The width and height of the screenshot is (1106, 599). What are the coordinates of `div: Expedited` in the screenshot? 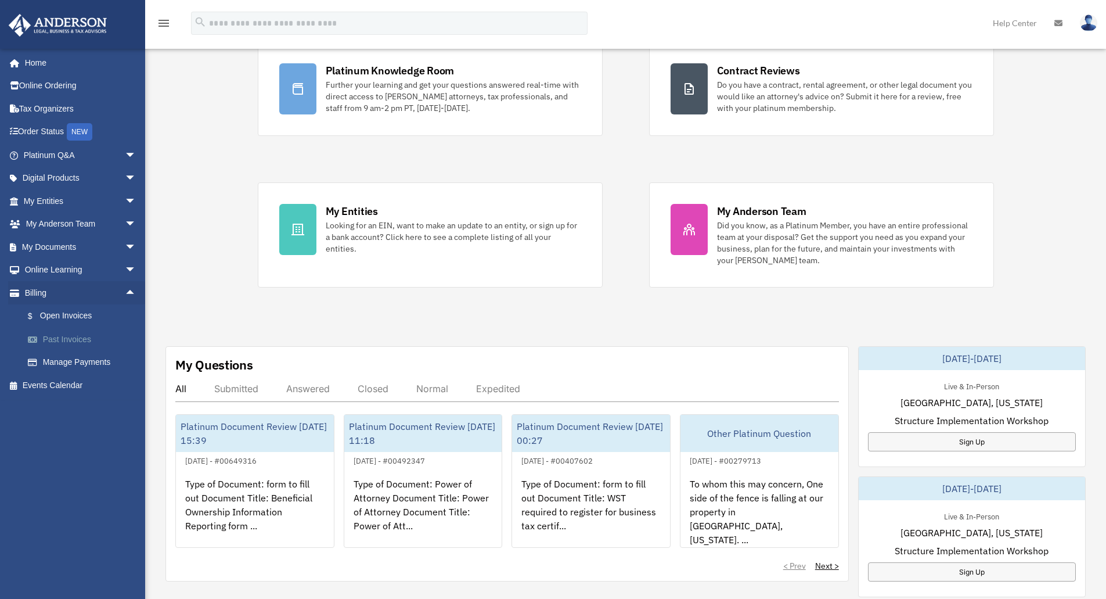 It's located at (498, 388).